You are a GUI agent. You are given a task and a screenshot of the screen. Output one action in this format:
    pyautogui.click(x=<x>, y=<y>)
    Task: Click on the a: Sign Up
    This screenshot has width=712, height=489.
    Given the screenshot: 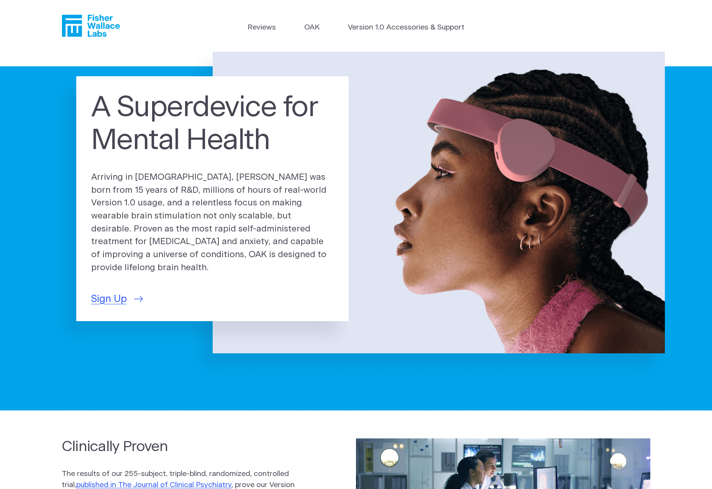 What is the action you would take?
    pyautogui.click(x=117, y=299)
    